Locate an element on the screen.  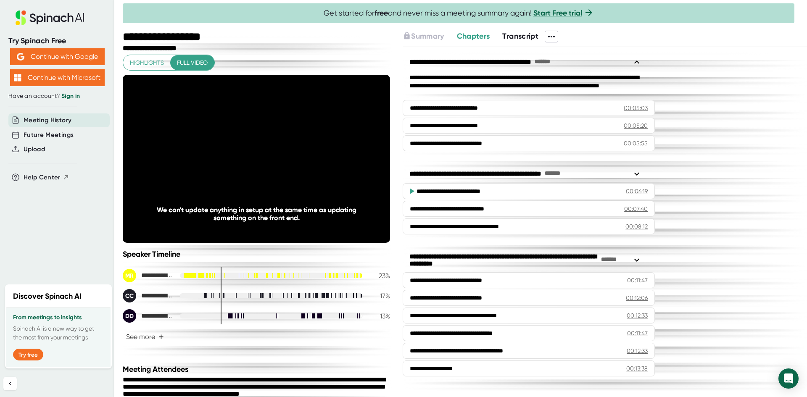
div: MR is located at coordinates (129, 276).